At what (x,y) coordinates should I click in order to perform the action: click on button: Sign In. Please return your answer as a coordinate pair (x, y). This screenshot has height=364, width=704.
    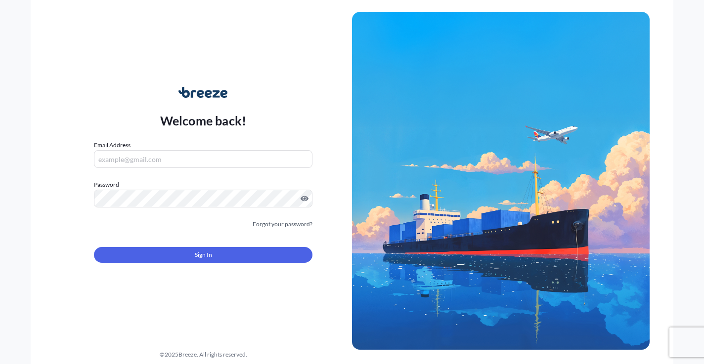
    Looking at the image, I should click on (203, 255).